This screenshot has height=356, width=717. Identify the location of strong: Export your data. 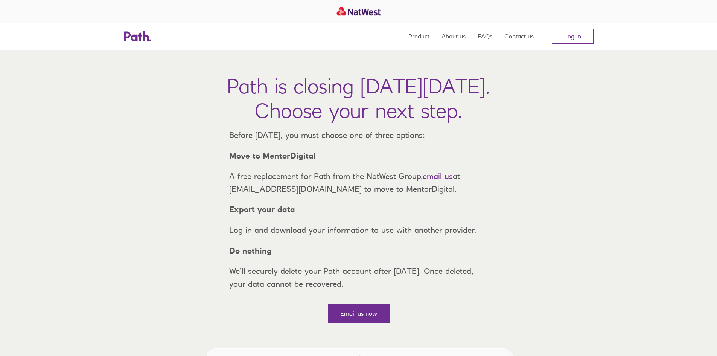
(262, 209).